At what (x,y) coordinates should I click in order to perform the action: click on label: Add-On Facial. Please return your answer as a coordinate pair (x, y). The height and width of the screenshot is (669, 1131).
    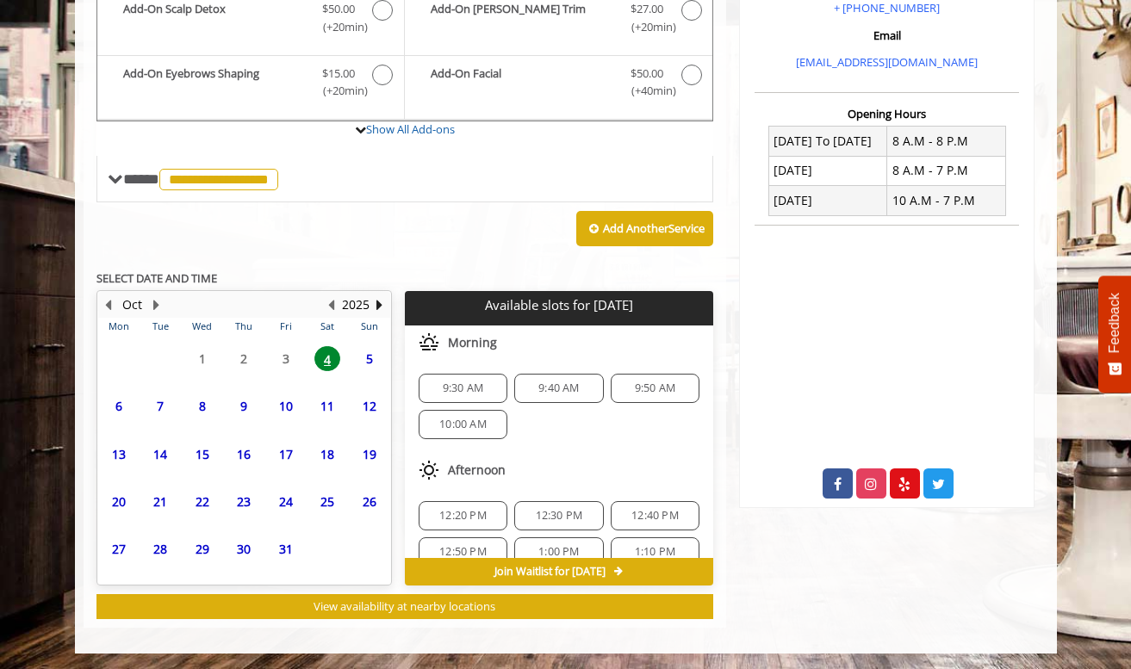
    Looking at the image, I should click on (558, 84).